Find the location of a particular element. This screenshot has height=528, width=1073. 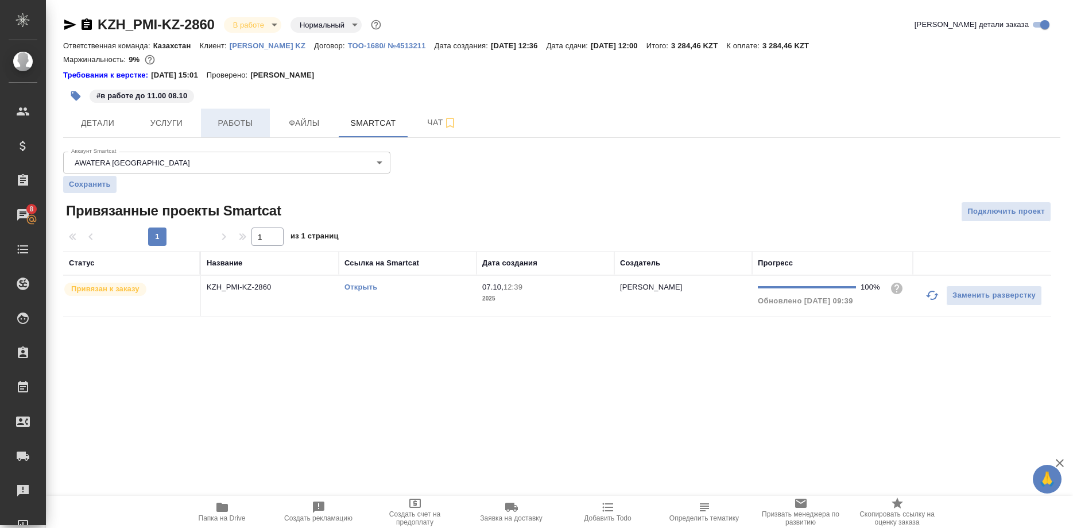

p: 07.10, is located at coordinates (493, 286).